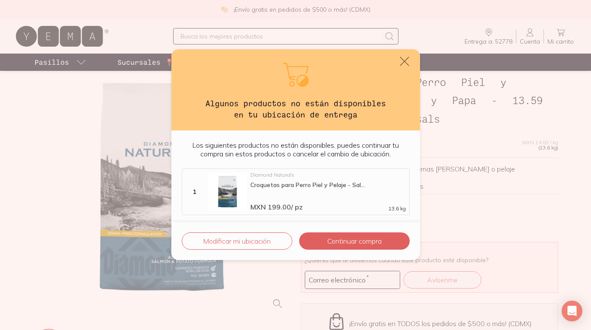 The image size is (591, 330). Describe the element at coordinates (227, 192) in the screenshot. I see `img: Croquetas para Perro Piel y Pelaje - Salmón y papa - 13.59 kg Diamond Naturals` at that location.